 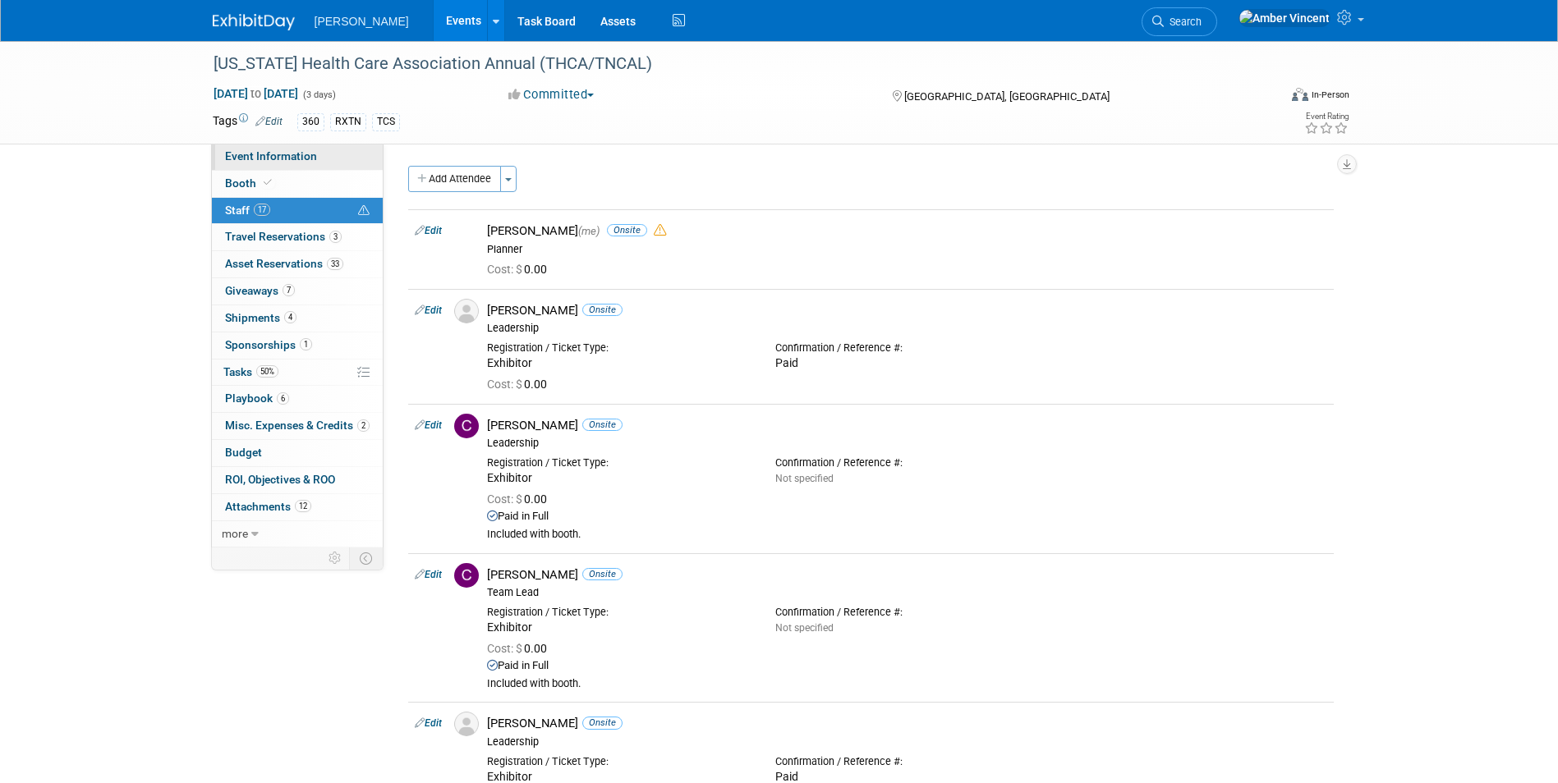 What do you see at coordinates (250, 183) in the screenshot?
I see `span: Booth` at bounding box center [250, 183].